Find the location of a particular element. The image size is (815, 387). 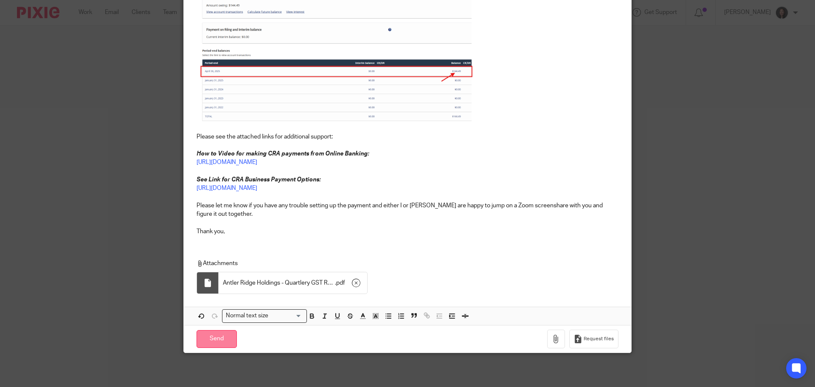

span: Request files is located at coordinates (599, 339).